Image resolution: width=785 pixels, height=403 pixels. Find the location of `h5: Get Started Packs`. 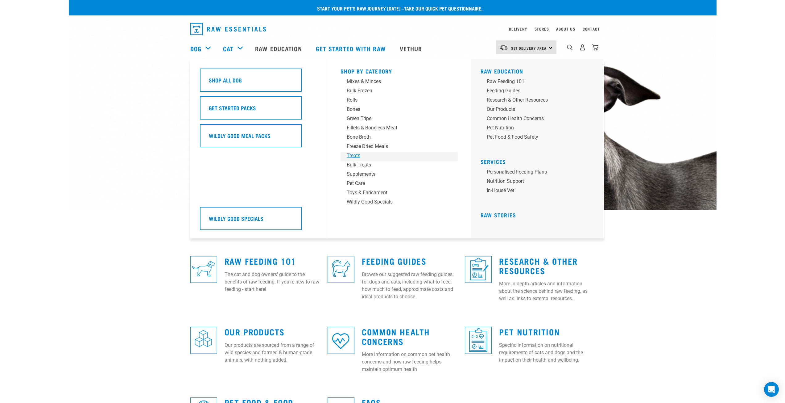

h5: Get Started Packs is located at coordinates (232, 108).